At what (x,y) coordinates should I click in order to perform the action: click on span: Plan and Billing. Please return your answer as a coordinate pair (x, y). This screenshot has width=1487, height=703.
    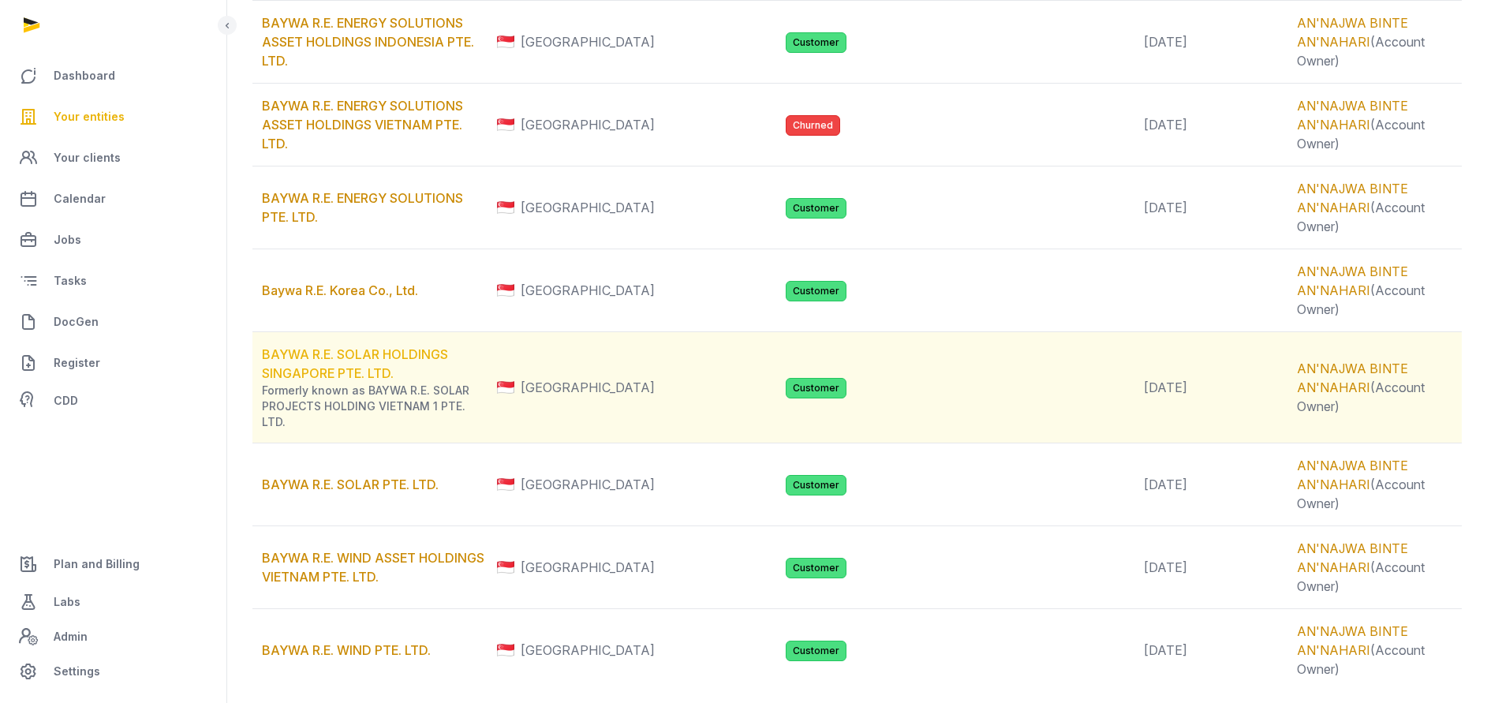
    Looking at the image, I should click on (96, 564).